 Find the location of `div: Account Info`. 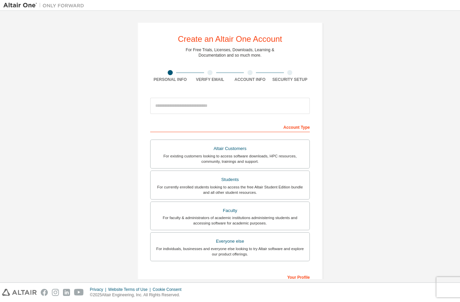

div: Account Info is located at coordinates (250, 80).